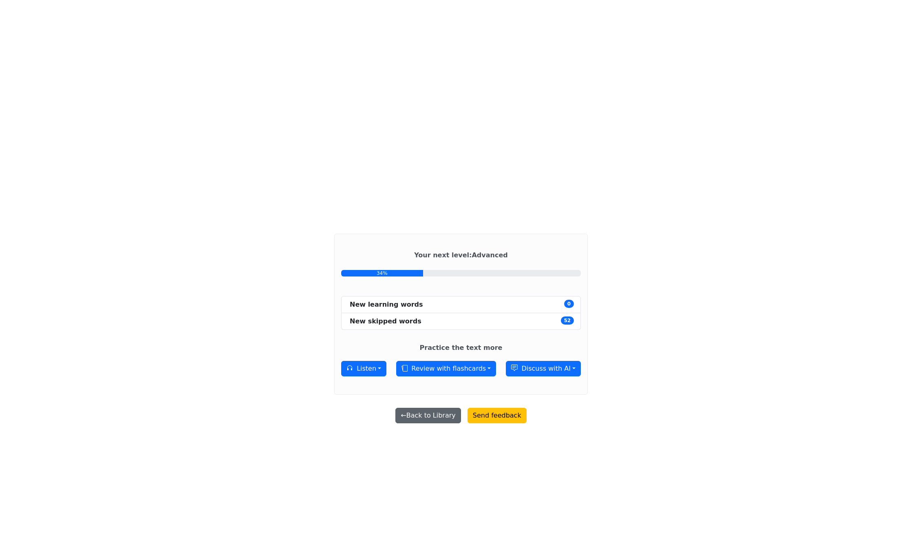 This screenshot has width=922, height=533. What do you see at coordinates (569, 304) in the screenshot?
I see `span: 0` at bounding box center [569, 304].